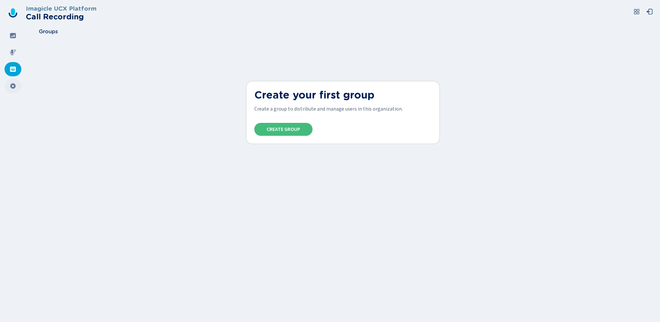 This screenshot has height=322, width=660. What do you see at coordinates (343, 95) in the screenshot?
I see `h1: Create your first group` at bounding box center [343, 95].